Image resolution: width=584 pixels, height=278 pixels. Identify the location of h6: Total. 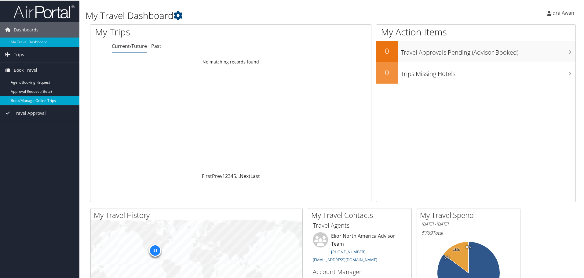
(468, 232).